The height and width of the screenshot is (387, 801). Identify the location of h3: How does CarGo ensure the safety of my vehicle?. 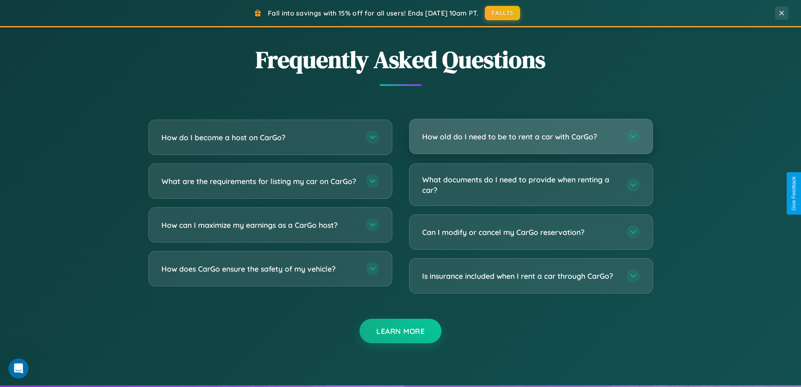
(260, 268).